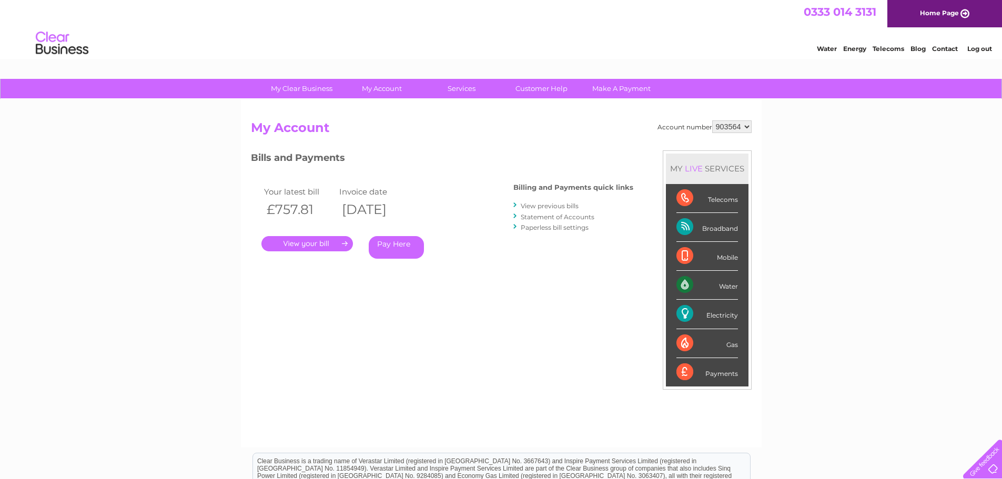  I want to click on a: Statement of Accounts, so click(558, 217).